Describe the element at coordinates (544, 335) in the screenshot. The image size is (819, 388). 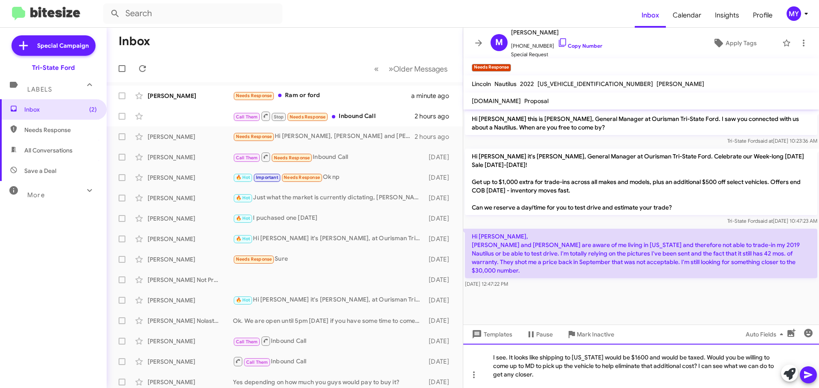
I see `span: Pause` at that location.